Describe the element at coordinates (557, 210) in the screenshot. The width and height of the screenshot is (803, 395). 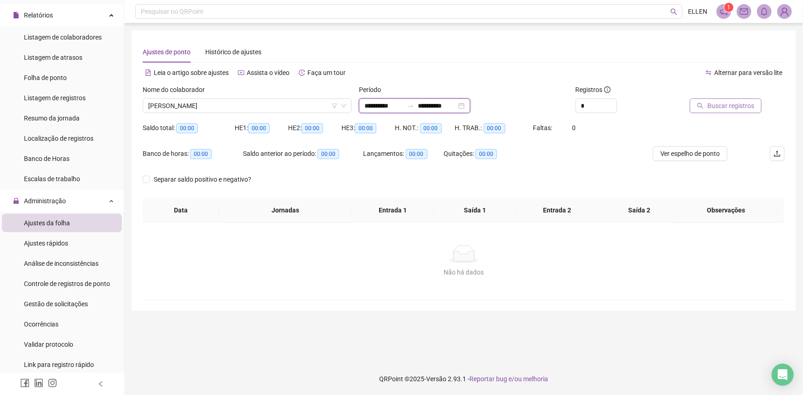
I see `th: Entrada 2` at that location.